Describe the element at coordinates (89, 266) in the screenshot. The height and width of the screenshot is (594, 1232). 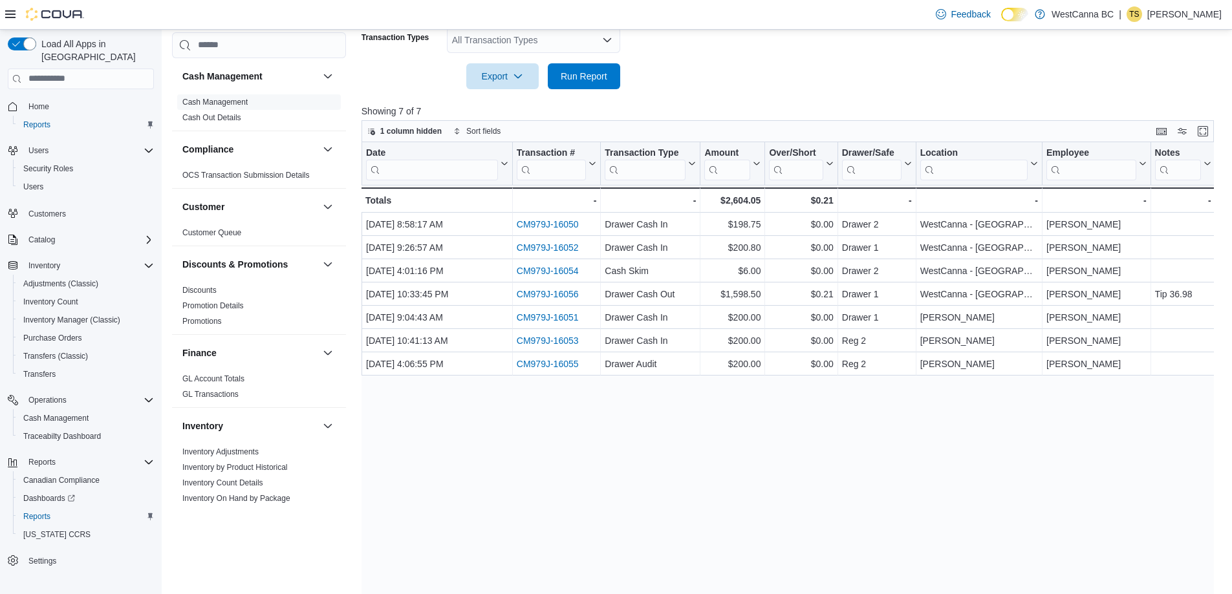
I see `span: Inventory` at that location.